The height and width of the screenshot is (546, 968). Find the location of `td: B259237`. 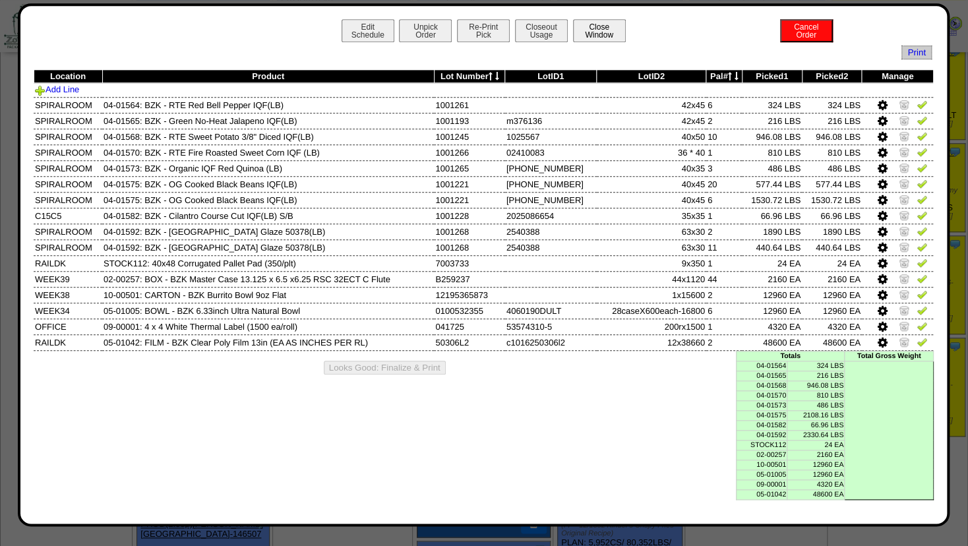

td: B259237 is located at coordinates (469, 279).